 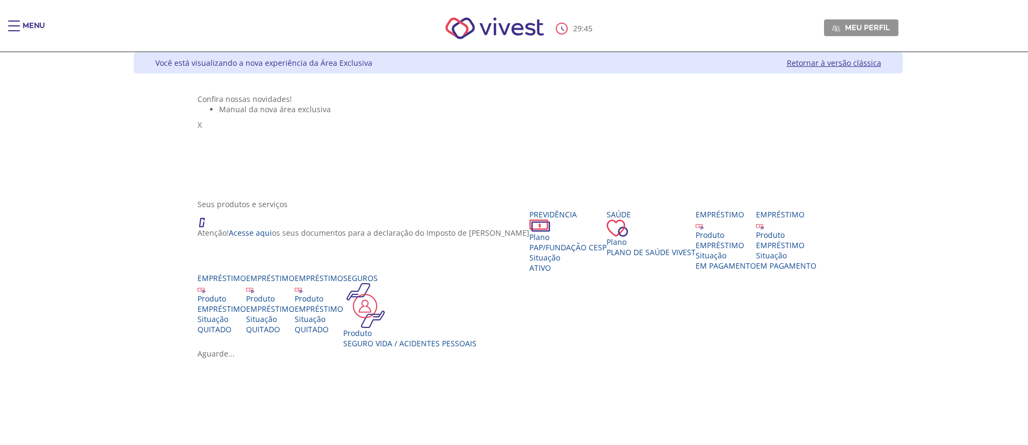 I want to click on a: Meu perfil, so click(x=861, y=28).